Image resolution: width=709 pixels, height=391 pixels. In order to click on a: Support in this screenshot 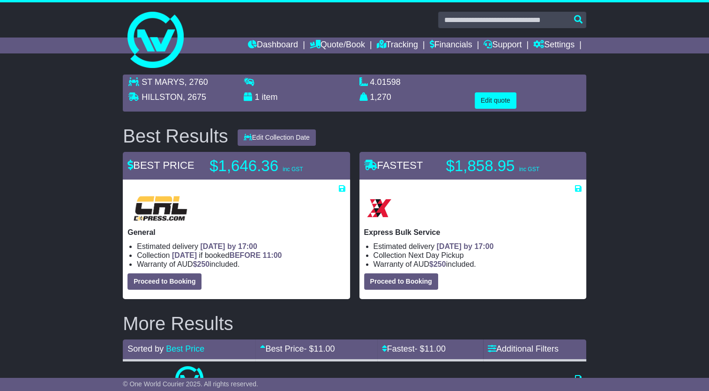, I will do `click(502, 45)`.